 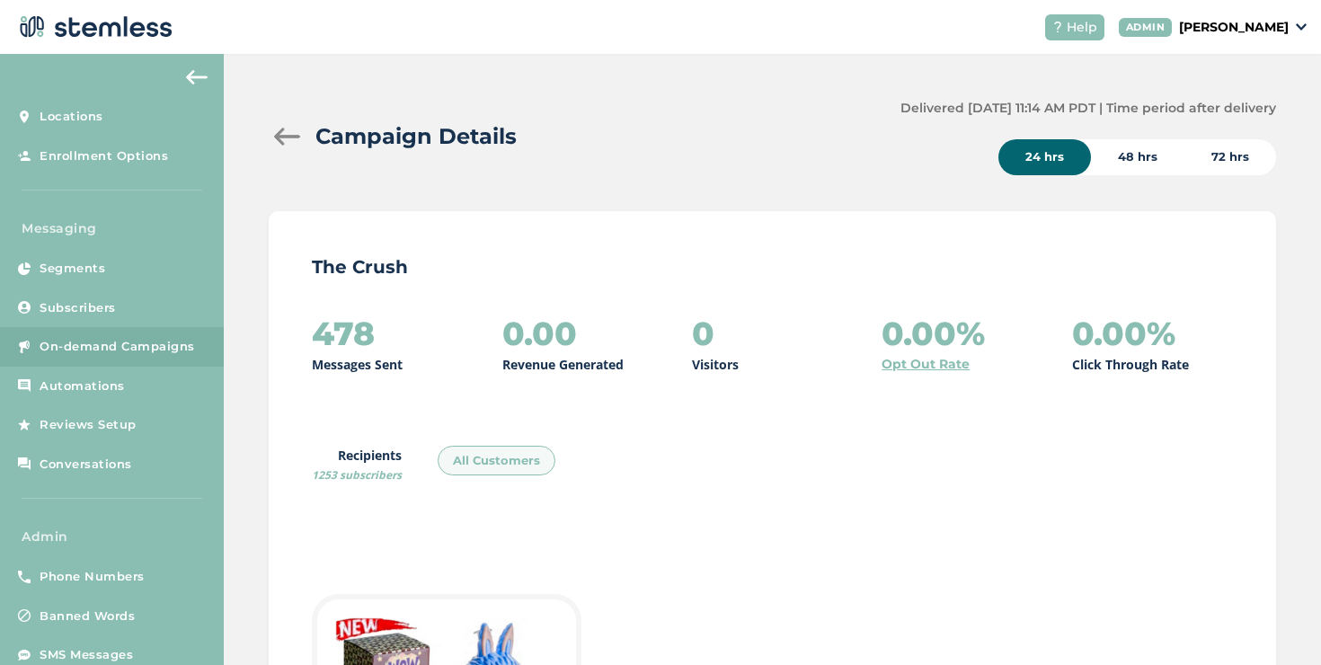 I want to click on span: Help, so click(x=1082, y=27).